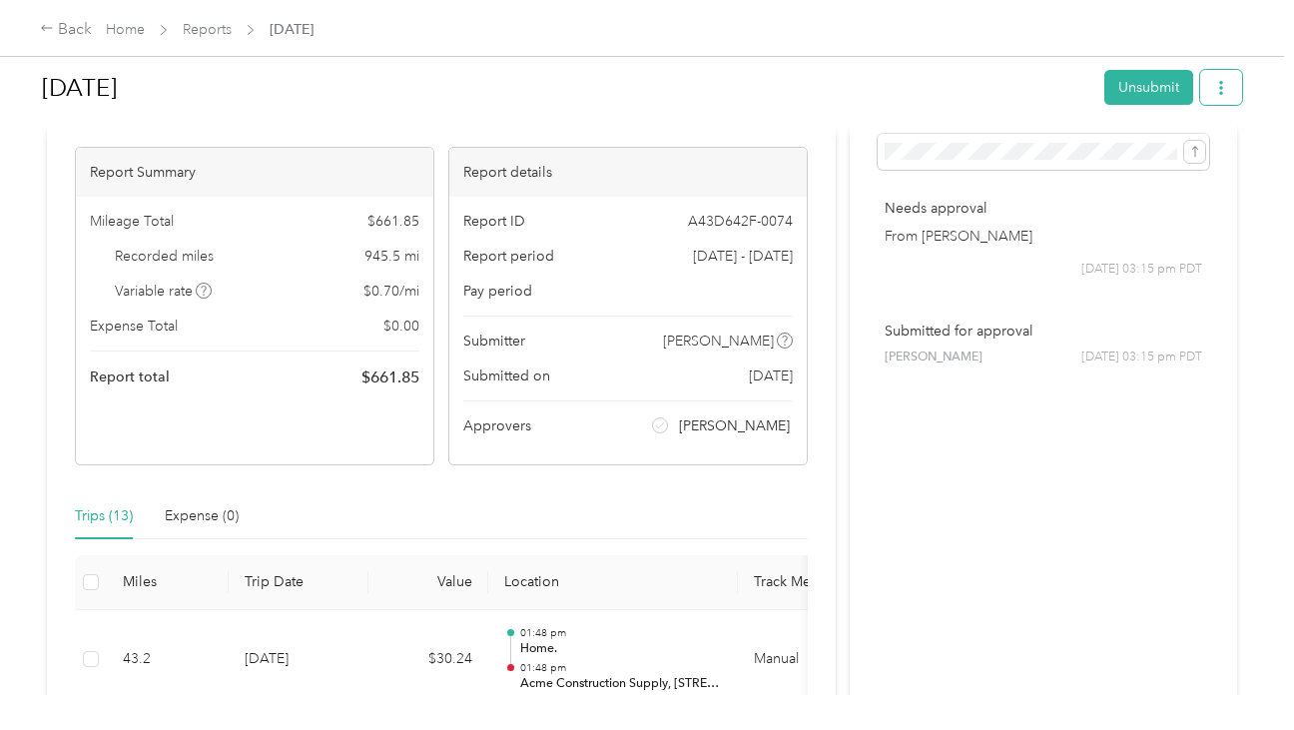 Image resolution: width=1294 pixels, height=730 pixels. What do you see at coordinates (628, 172) in the screenshot?
I see `div: Report details` at bounding box center [628, 172].